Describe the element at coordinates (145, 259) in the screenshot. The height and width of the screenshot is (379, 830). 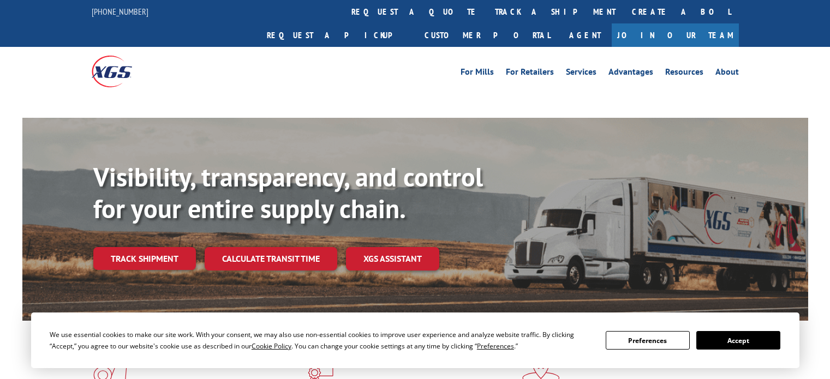
I see `a: Track shipment` at that location.